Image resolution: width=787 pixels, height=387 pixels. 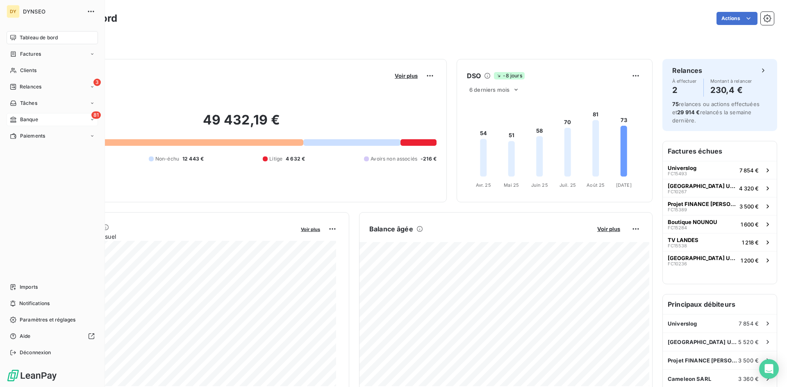 I want to click on span: FC15389, so click(x=677, y=210).